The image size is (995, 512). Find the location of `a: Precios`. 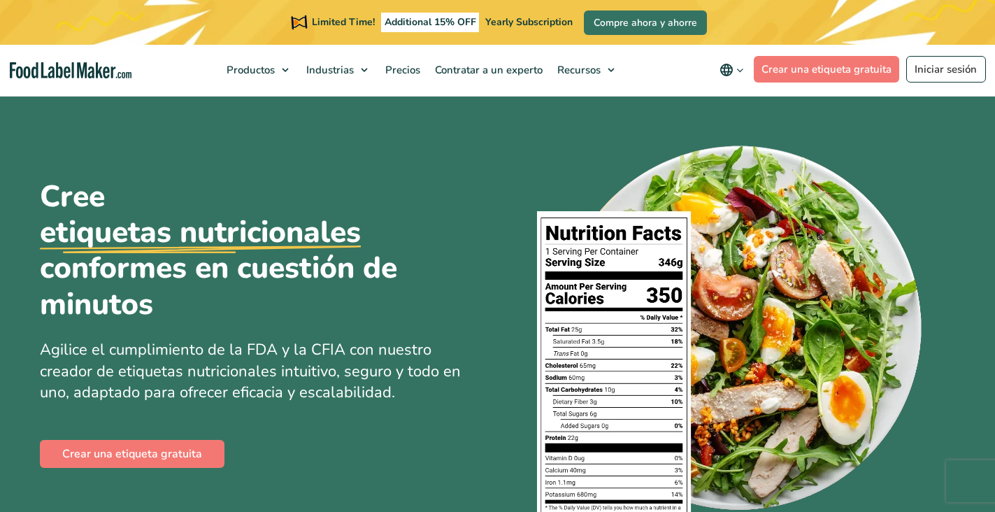

a: Precios is located at coordinates (401, 70).